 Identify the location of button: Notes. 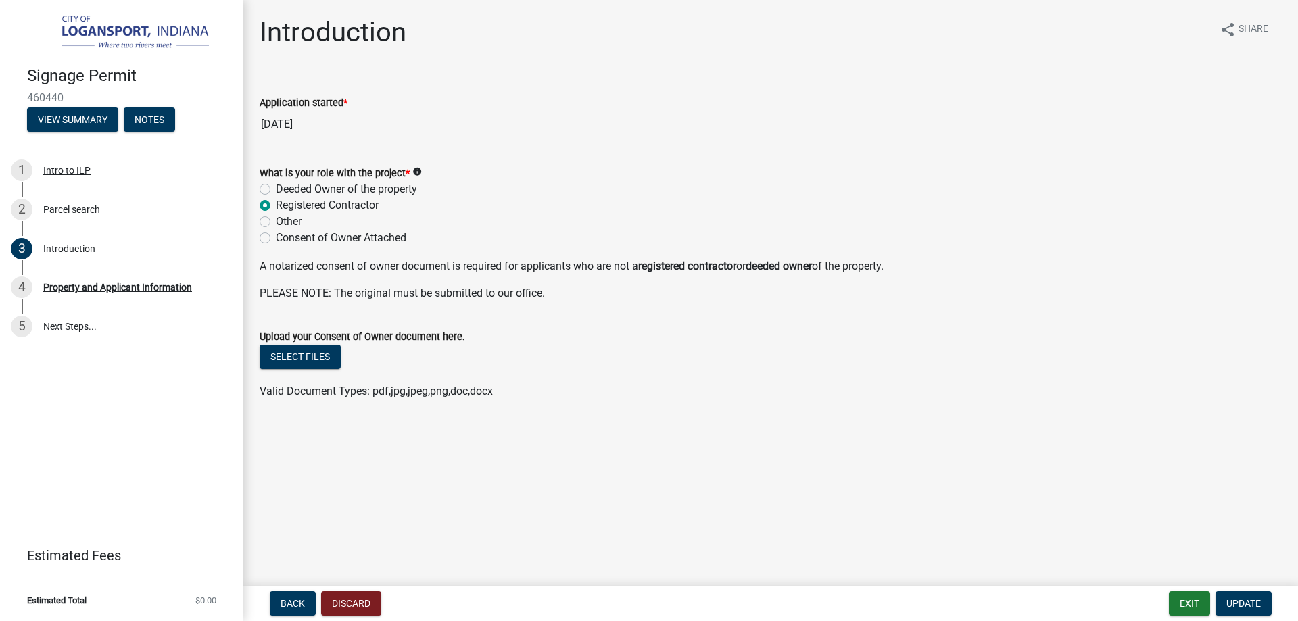
(149, 120).